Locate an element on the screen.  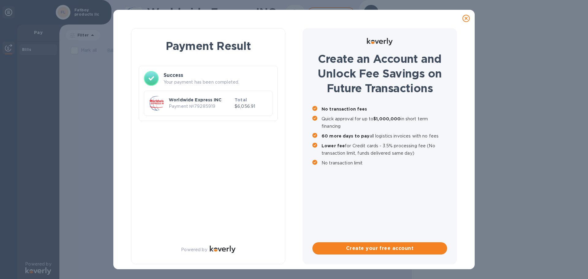
b: No transaction fees is located at coordinates (344, 109).